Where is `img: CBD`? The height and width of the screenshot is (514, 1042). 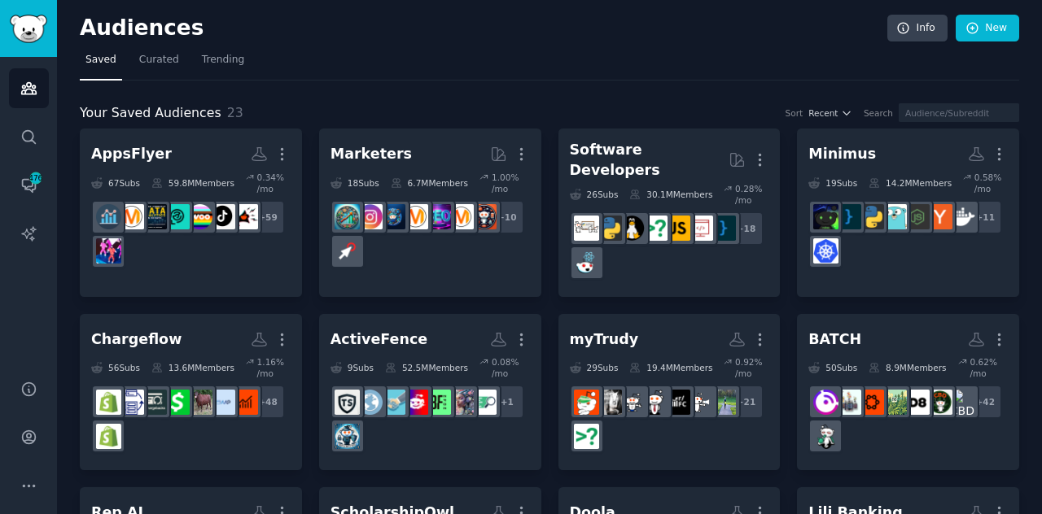 img: CBD is located at coordinates (939, 402).